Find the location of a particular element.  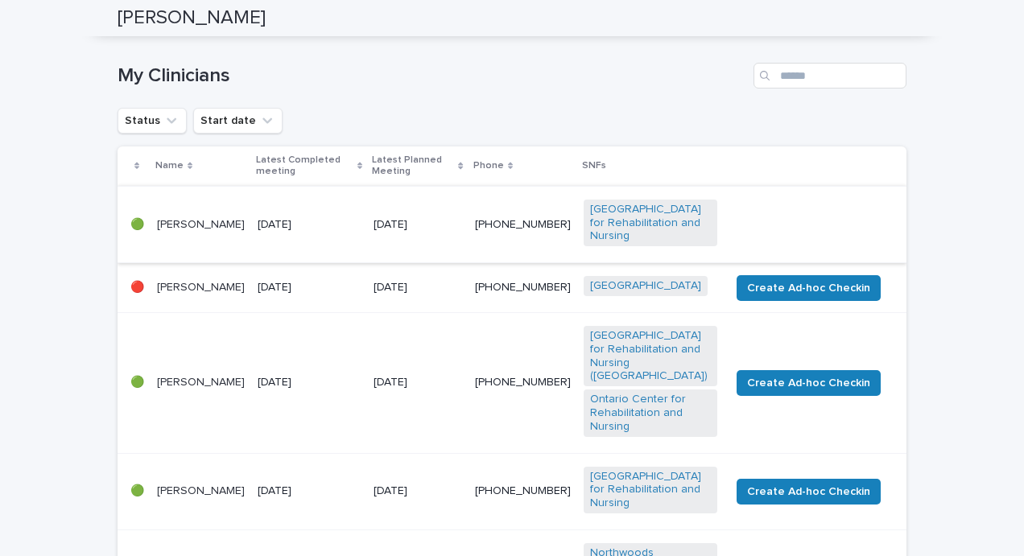

a: Ontario Center for Rehabilitation and Nursing is located at coordinates (650, 413).